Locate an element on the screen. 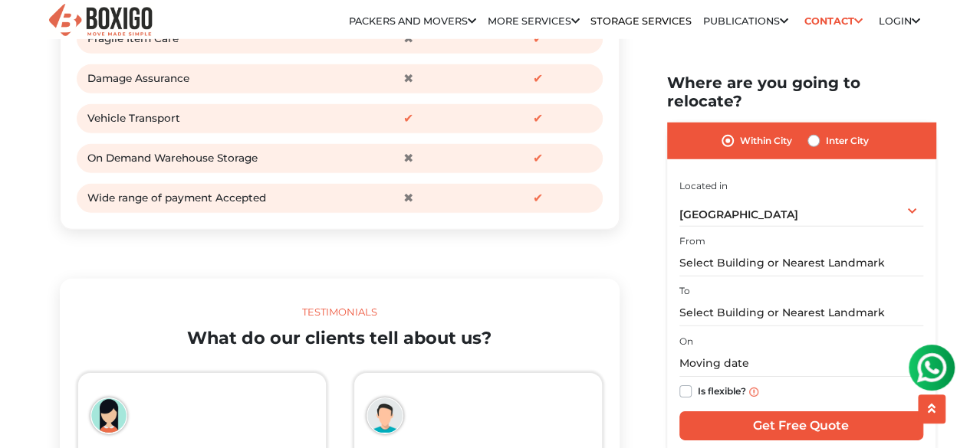 Image resolution: width=970 pixels, height=448 pixels. label: To is located at coordinates (684, 291).